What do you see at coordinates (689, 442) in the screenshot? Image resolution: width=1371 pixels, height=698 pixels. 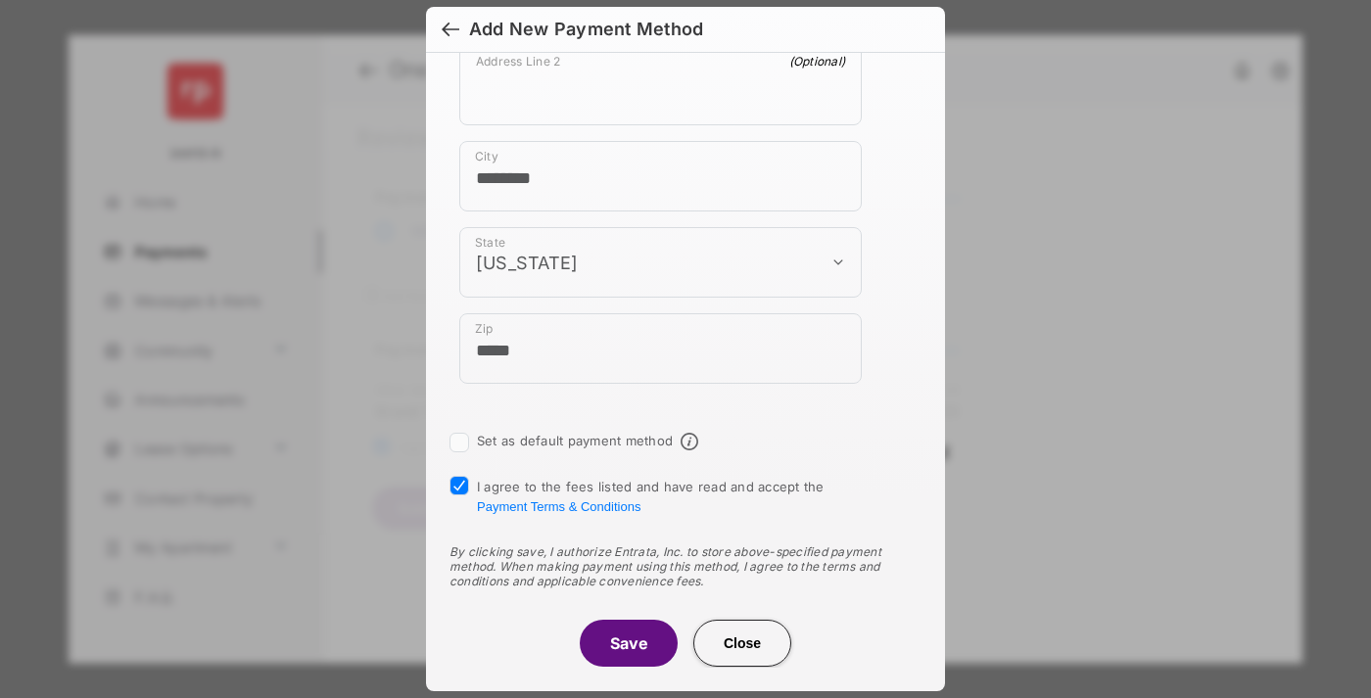 I see `span: Default payment method info` at bounding box center [689, 442].